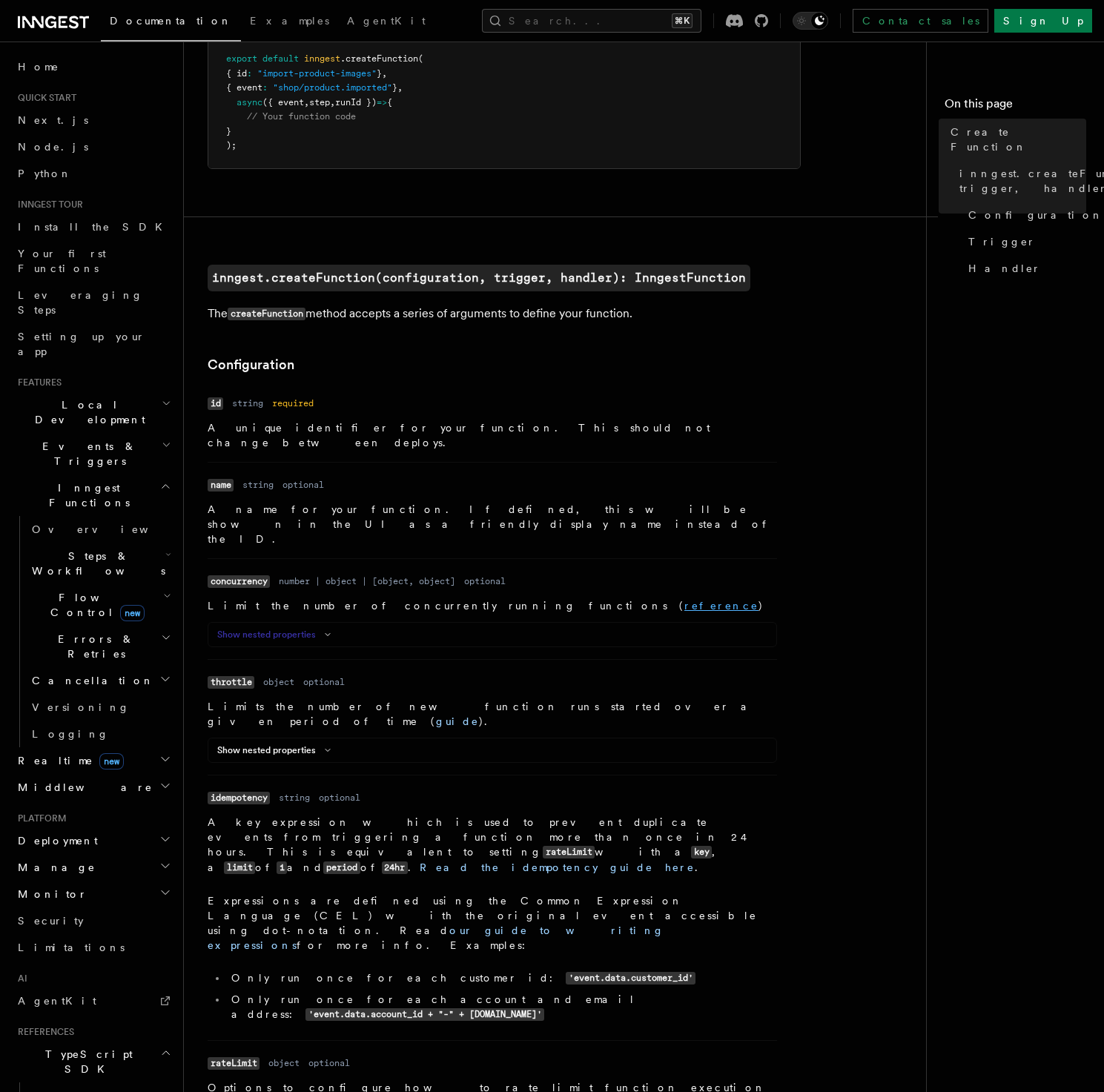 The image size is (1104, 1092). I want to click on code: inngest.createFunction(configuration, trigger, handler): InngestFunction, so click(479, 278).